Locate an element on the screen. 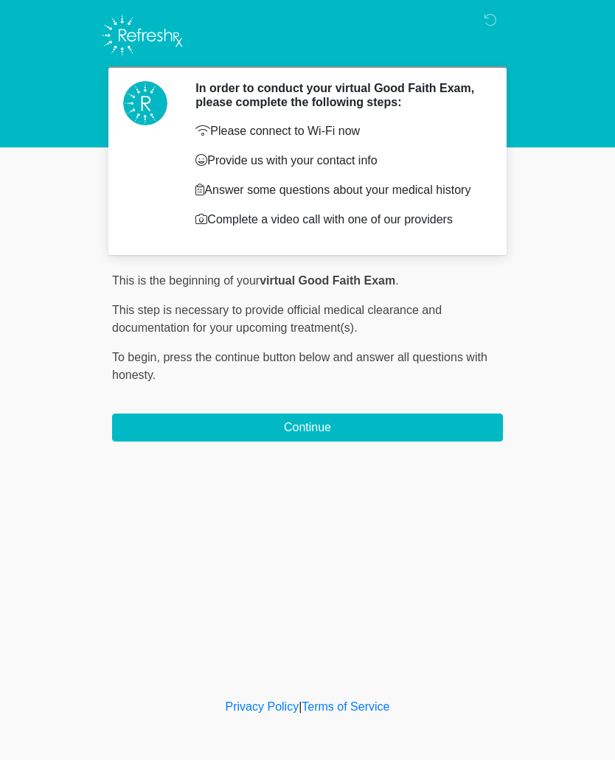 This screenshot has height=760, width=615. img: Agent Avatar is located at coordinates (145, 103).